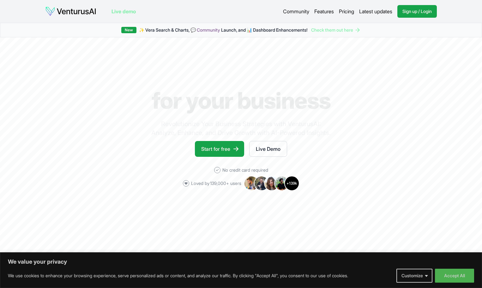 This screenshot has width=482, height=288. Describe the element at coordinates (220, 149) in the screenshot. I see `a: Start for free` at that location.